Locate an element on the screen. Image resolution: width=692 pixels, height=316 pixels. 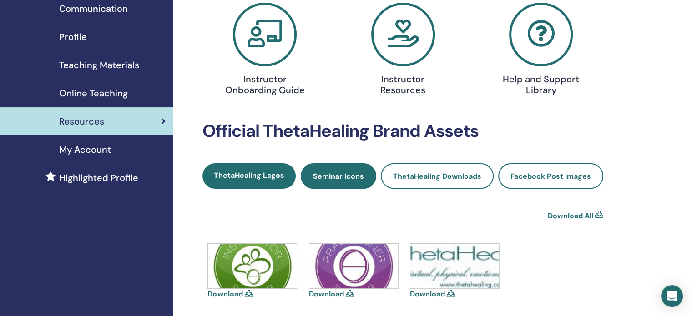
span: ThetaHealing Logos is located at coordinates (249, 175).